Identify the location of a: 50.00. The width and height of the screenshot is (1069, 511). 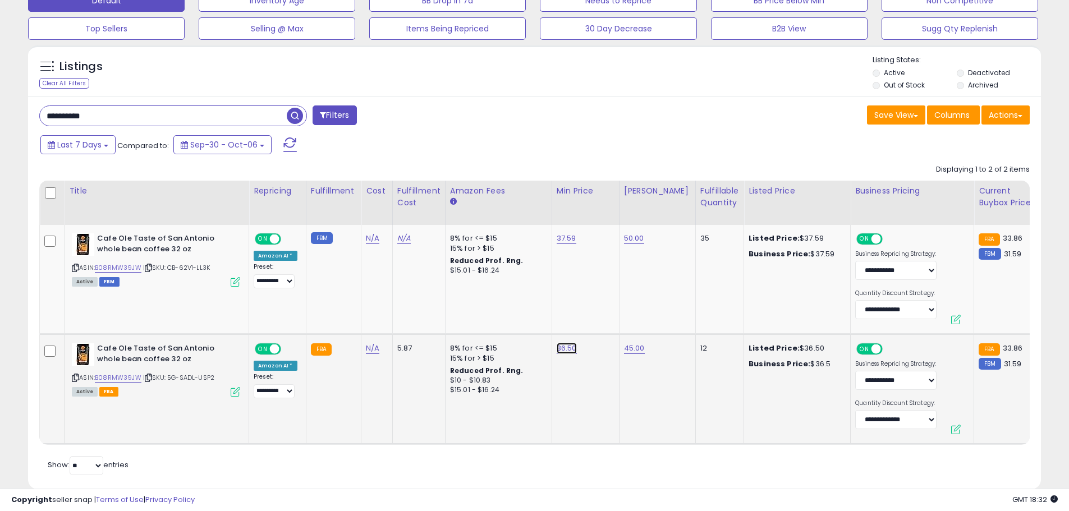
(634, 239).